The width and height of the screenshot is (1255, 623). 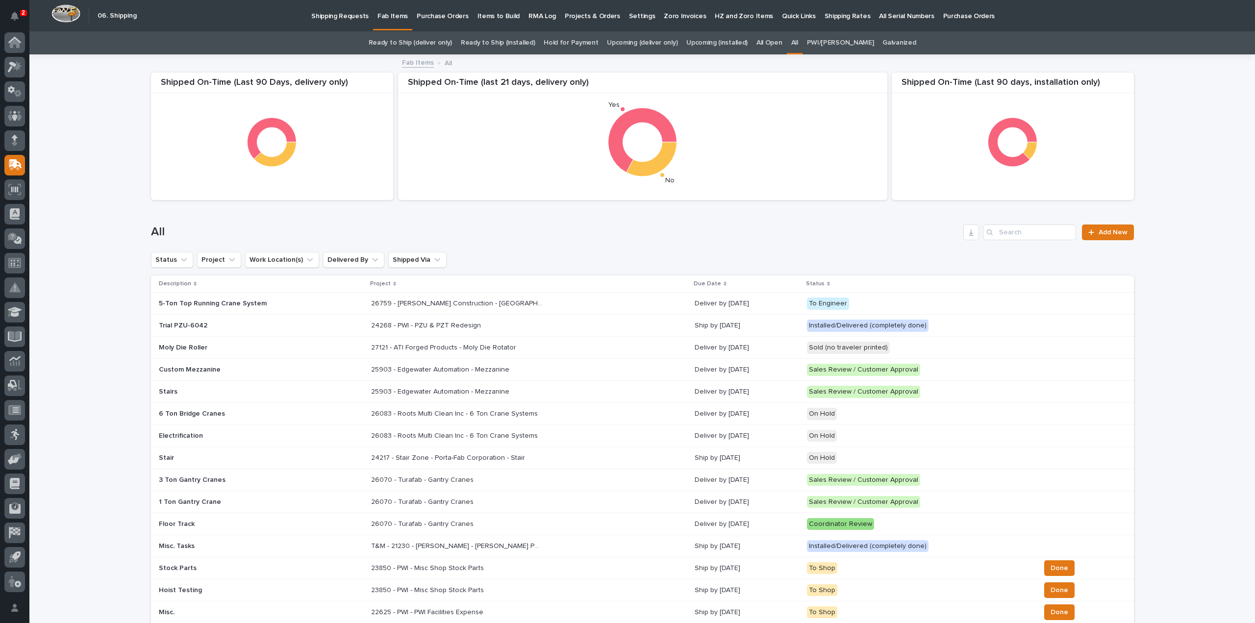 What do you see at coordinates (66, 13) in the screenshot?
I see `img: Workspace Logo` at bounding box center [66, 13].